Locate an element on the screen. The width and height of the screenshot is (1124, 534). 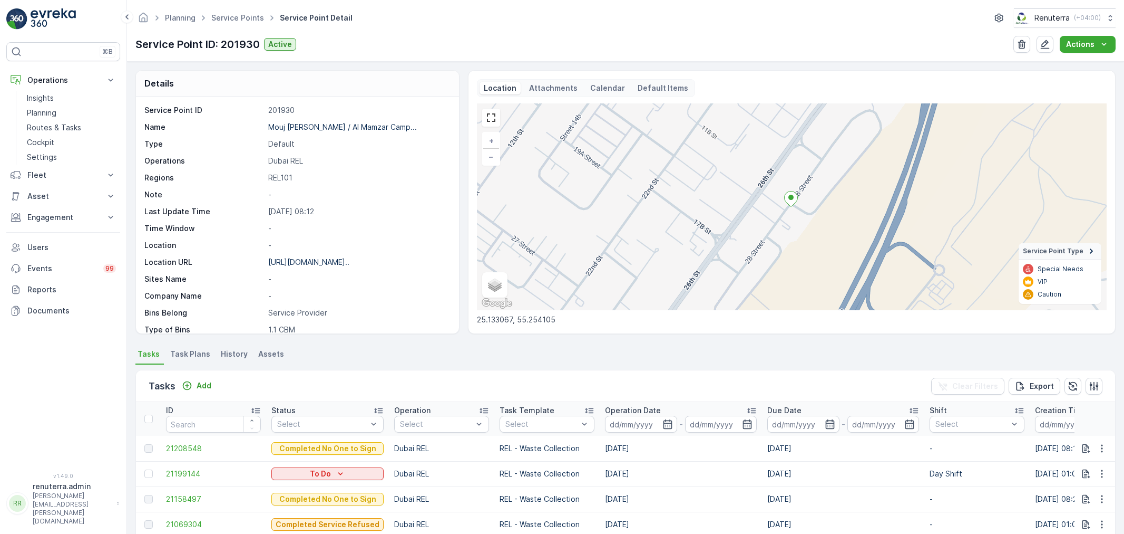
td: REL - Waste Collection is located at coordinates (547, 473).